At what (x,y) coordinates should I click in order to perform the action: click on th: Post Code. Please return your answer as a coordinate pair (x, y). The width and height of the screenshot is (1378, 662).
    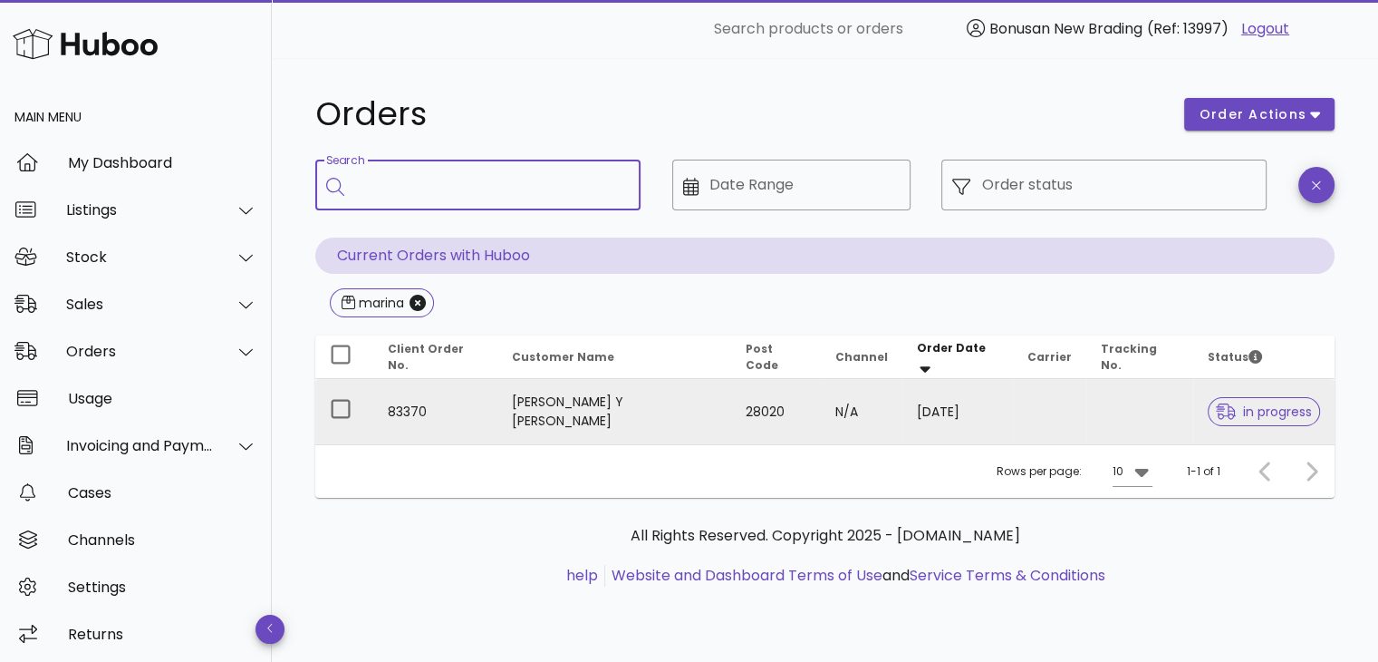
    Looking at the image, I should click on (776, 357).